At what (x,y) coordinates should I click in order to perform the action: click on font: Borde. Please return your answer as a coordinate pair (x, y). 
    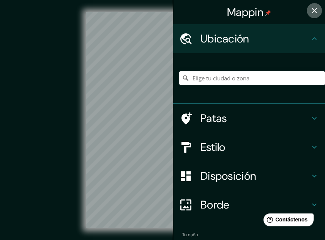
    Looking at the image, I should click on (215, 205).